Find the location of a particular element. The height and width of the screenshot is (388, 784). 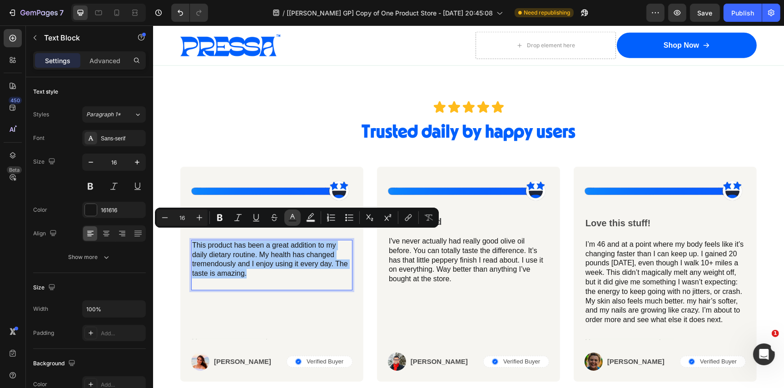

div: Color is located at coordinates (40, 210).